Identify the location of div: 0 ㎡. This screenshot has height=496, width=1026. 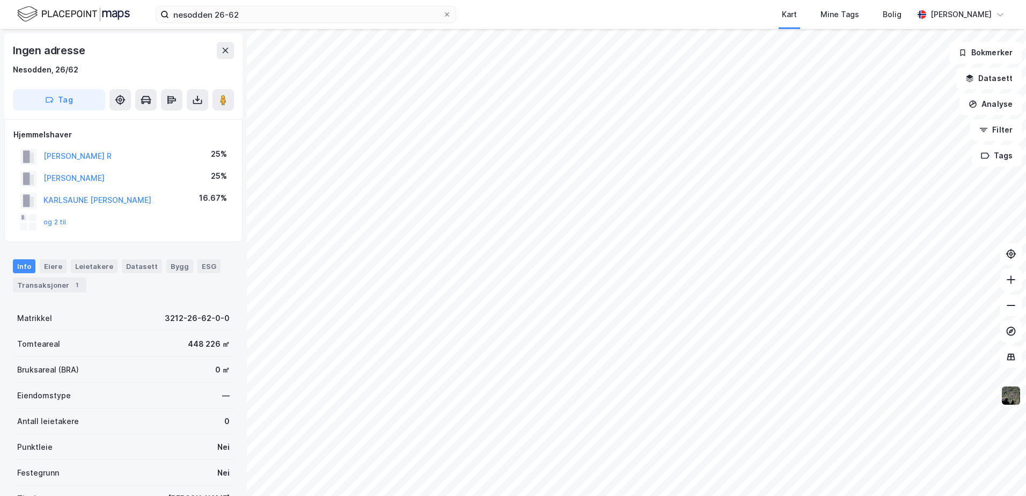
(222, 370).